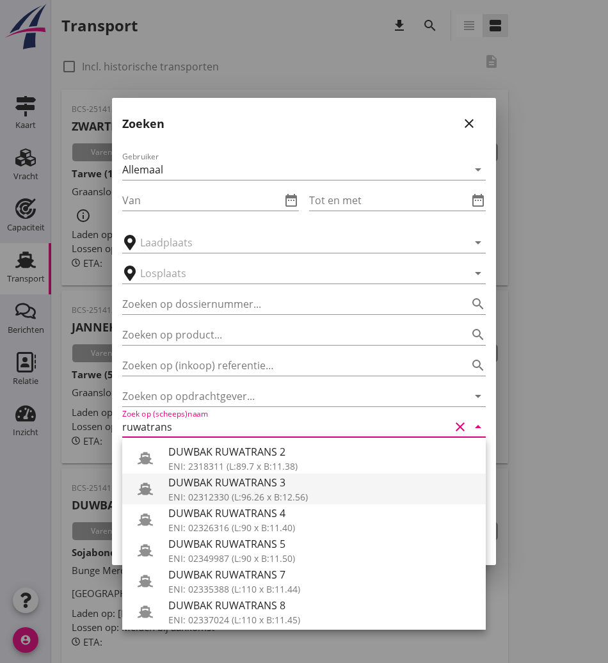  Describe the element at coordinates (322, 619) in the screenshot. I see `div: ENI: 02337024 (L:110 x B:11.45)` at that location.